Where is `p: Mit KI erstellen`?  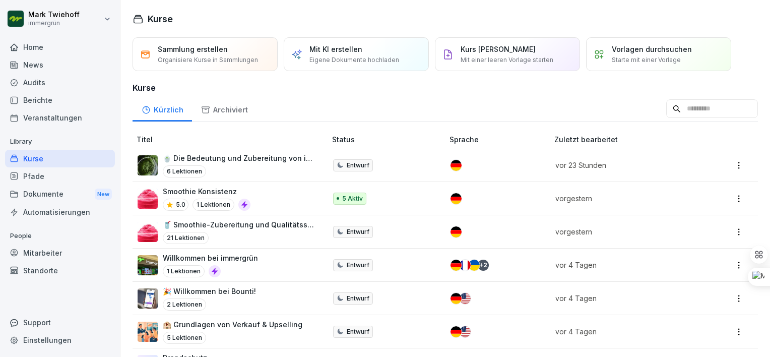 p: Mit KI erstellen is located at coordinates (335, 49).